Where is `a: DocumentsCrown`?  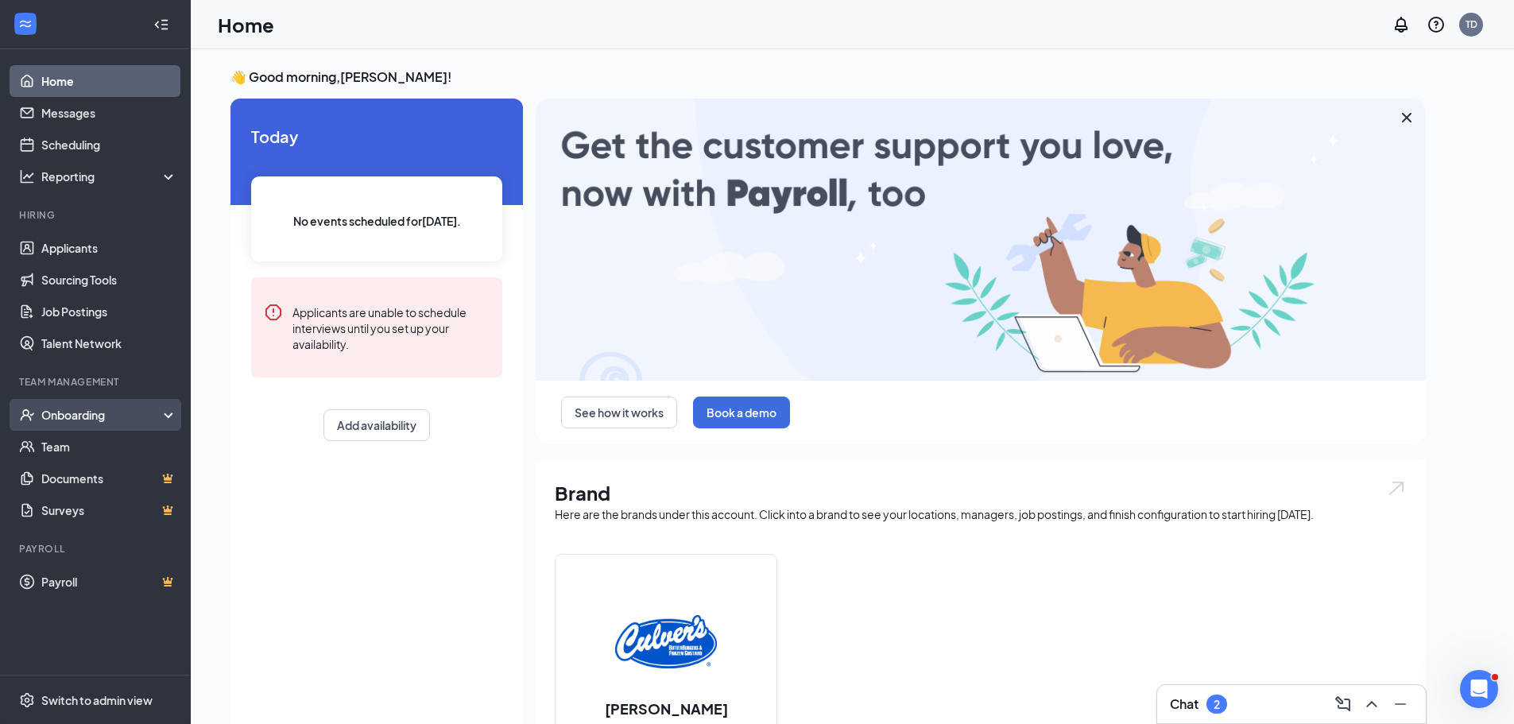
a: DocumentsCrown is located at coordinates (109, 478).